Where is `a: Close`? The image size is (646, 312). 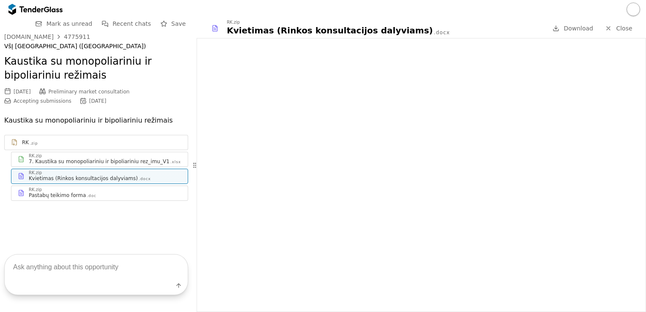 a: Close is located at coordinates (619, 28).